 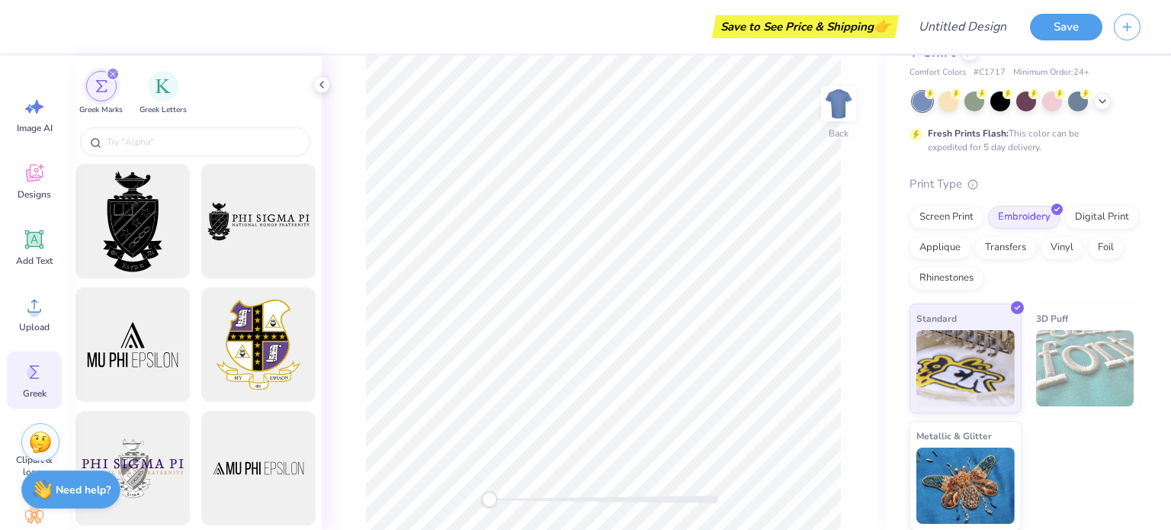 What do you see at coordinates (838, 133) in the screenshot?
I see `div: Back` at bounding box center [838, 133].